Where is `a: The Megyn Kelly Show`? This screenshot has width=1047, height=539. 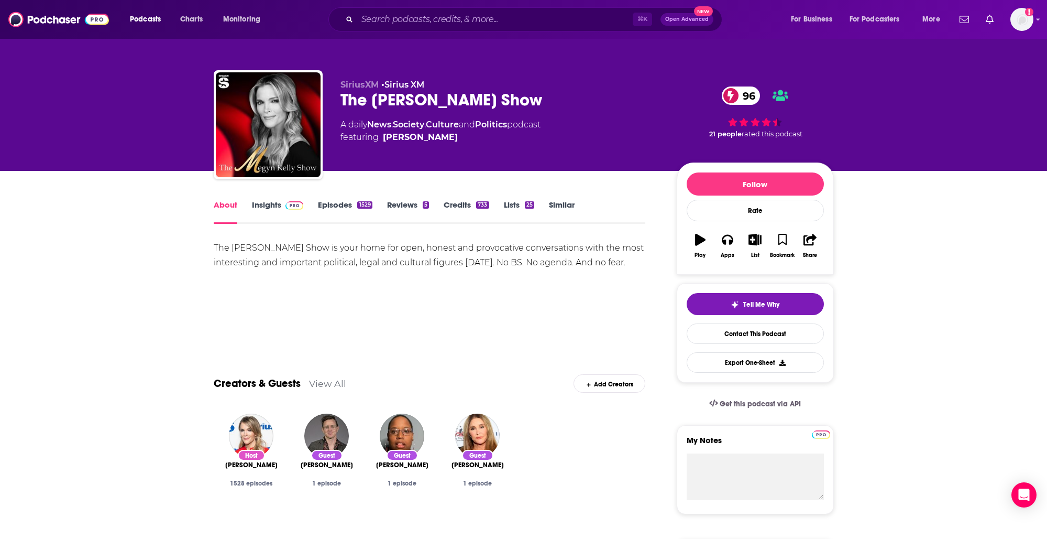
a: The Megyn Kelly Show is located at coordinates (268, 125).